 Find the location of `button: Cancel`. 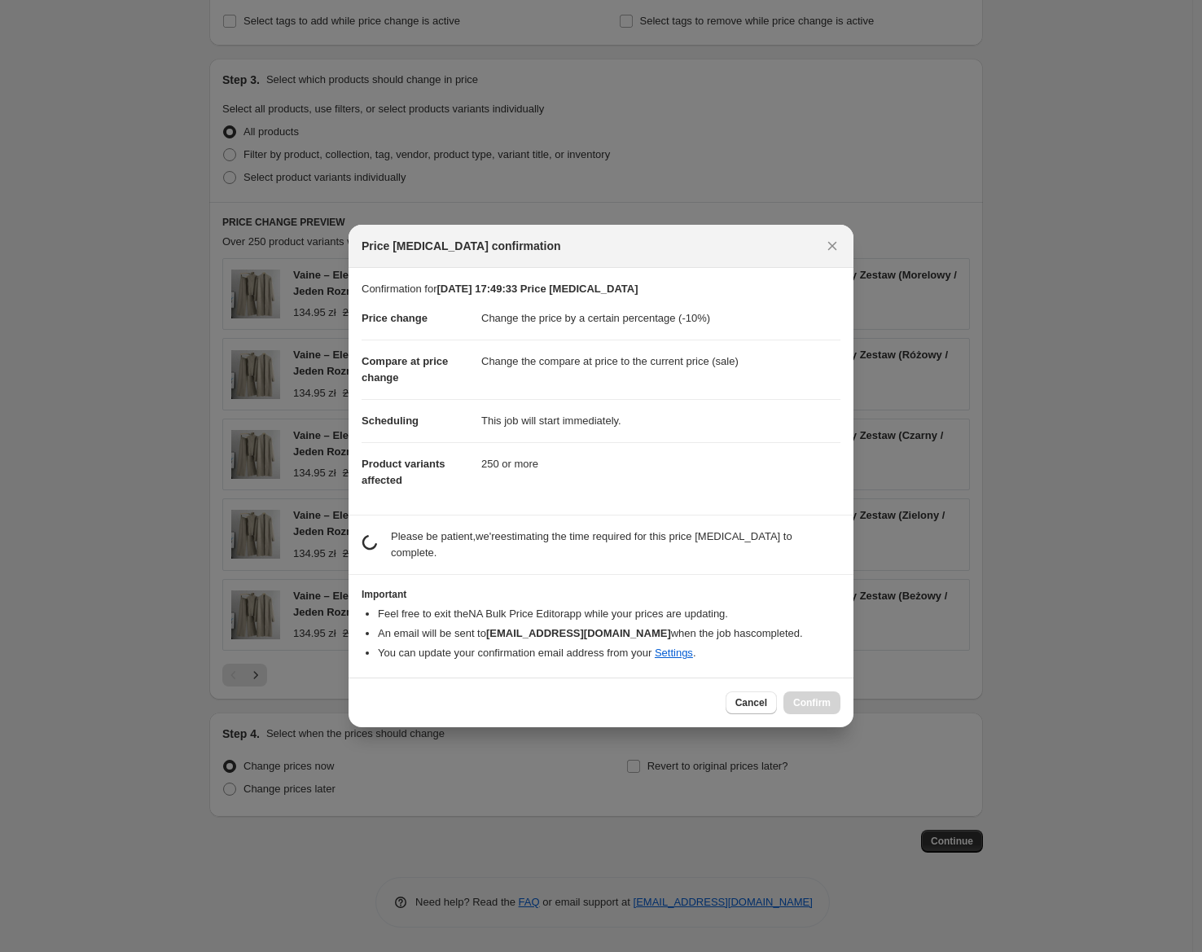

button: Cancel is located at coordinates (751, 703).